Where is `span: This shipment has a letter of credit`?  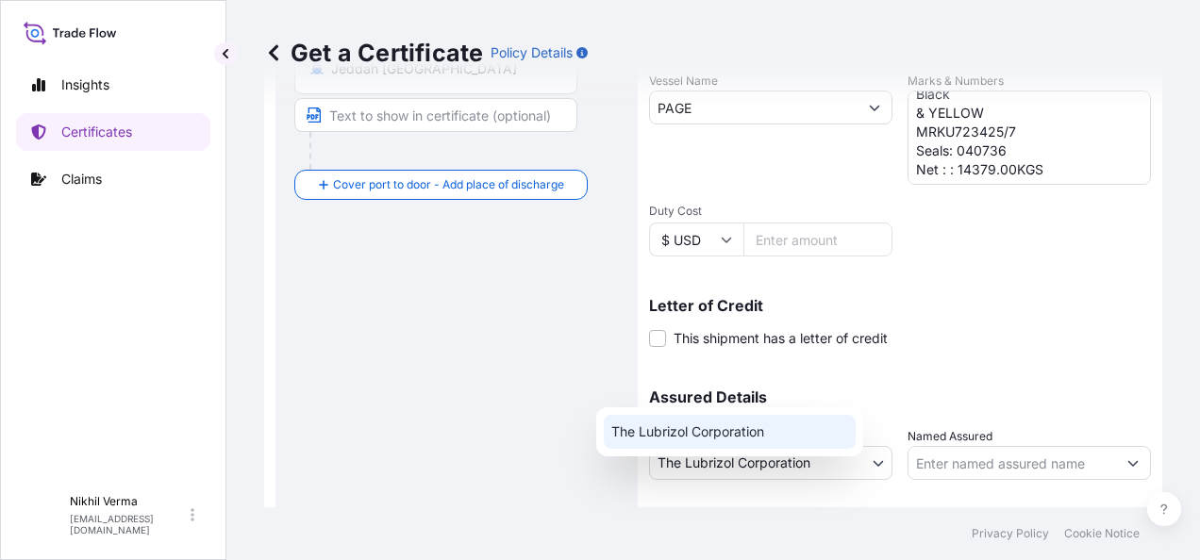
span: This shipment has a letter of credit is located at coordinates (780, 339).